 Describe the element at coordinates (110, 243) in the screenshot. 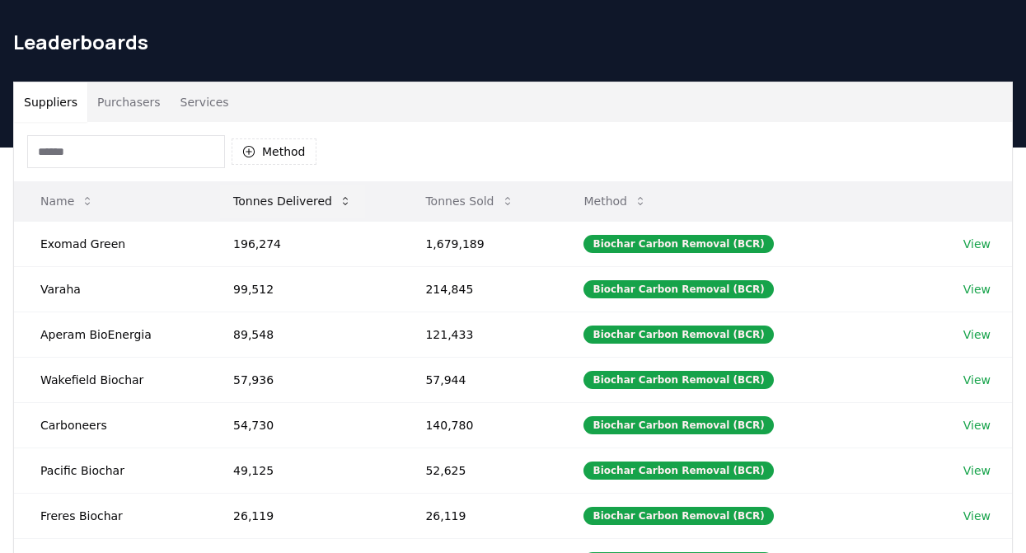

I see `td: Exomad Green` at that location.